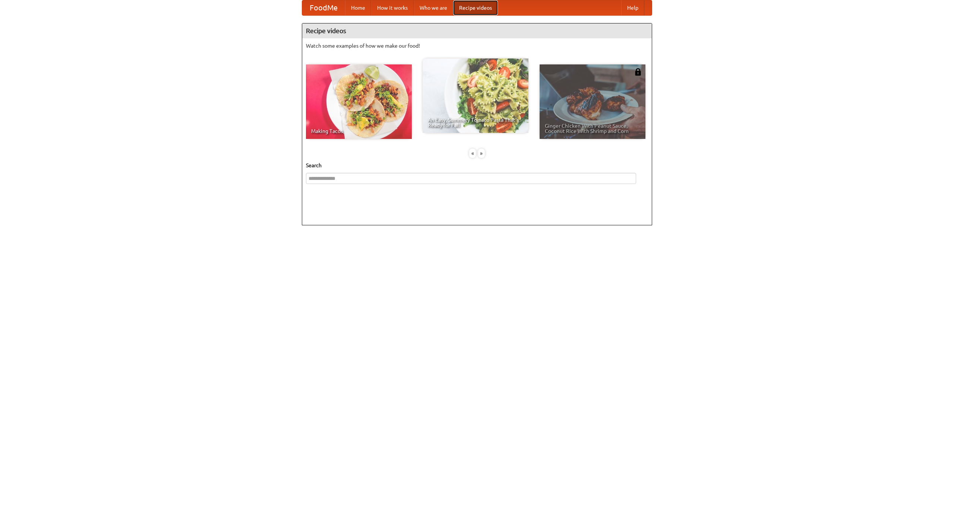 The image size is (954, 527). Describe the element at coordinates (475, 96) in the screenshot. I see `a: An Easy, Summery Tomato Pasta That's Ready for Fall` at that location.